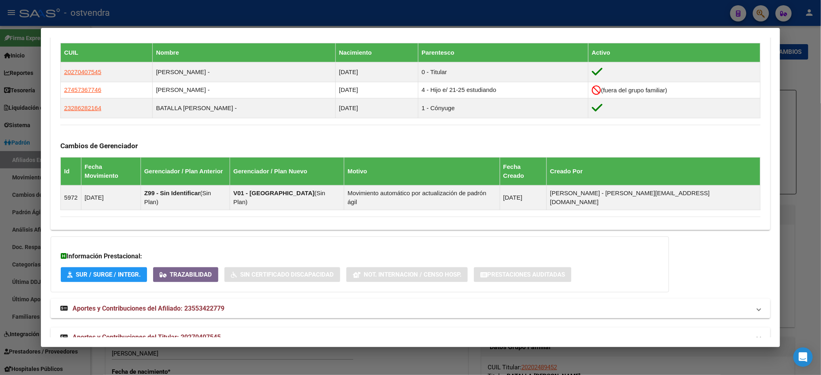  What do you see at coordinates (422, 198) in the screenshot?
I see `td: Movimiento automático por actualización de padrón ágil` at bounding box center [422, 198].